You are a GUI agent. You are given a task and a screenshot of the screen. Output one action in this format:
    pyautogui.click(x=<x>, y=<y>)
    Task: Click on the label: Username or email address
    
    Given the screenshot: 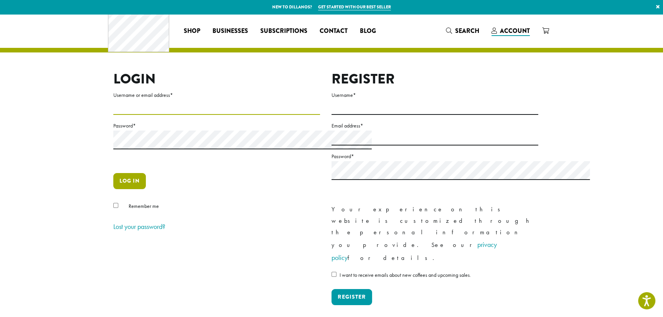 What is the action you would take?
    pyautogui.click(x=217, y=95)
    